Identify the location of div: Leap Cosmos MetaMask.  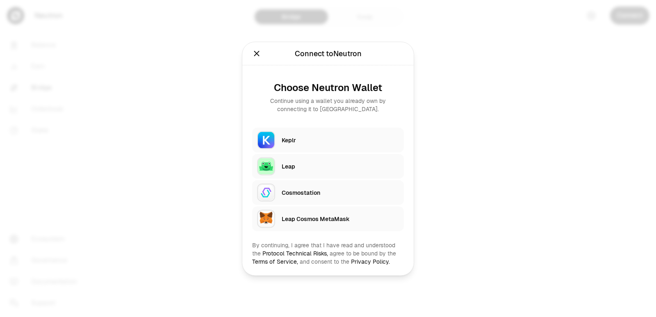
(340, 218).